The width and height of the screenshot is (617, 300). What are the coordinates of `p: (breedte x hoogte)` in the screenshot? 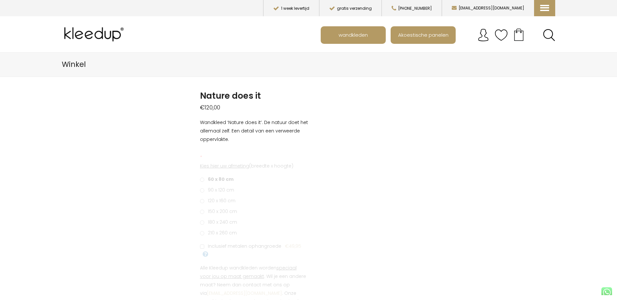 It's located at (254, 166).